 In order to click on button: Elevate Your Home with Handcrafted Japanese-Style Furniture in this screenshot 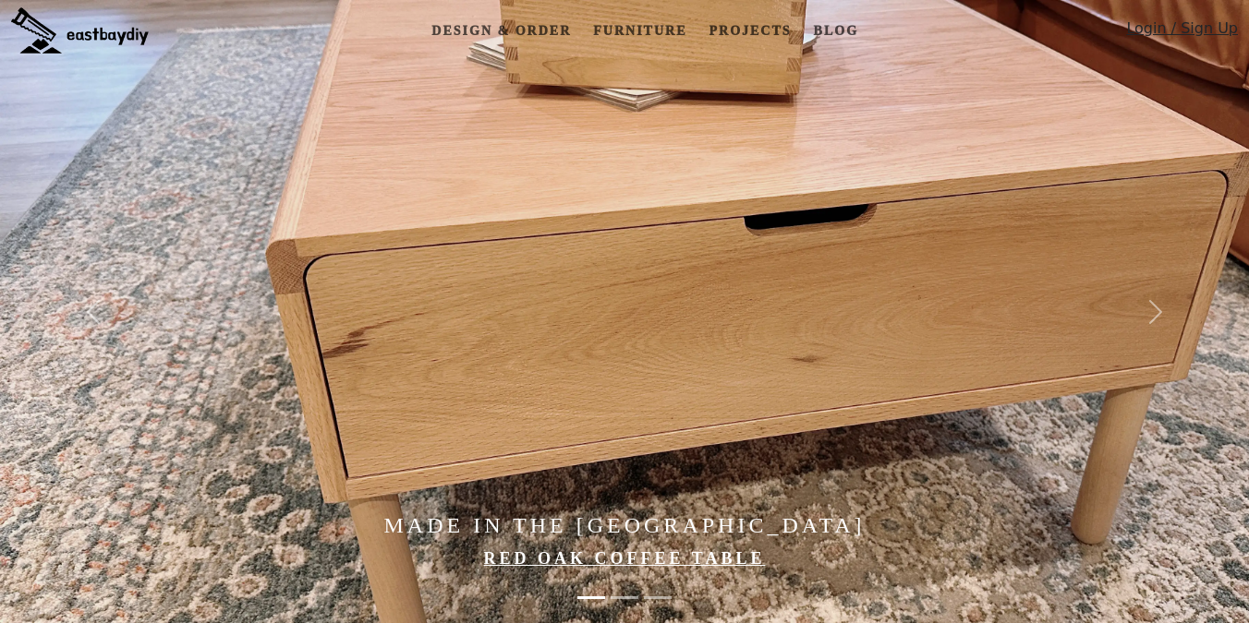, I will do `click(624, 598)`.